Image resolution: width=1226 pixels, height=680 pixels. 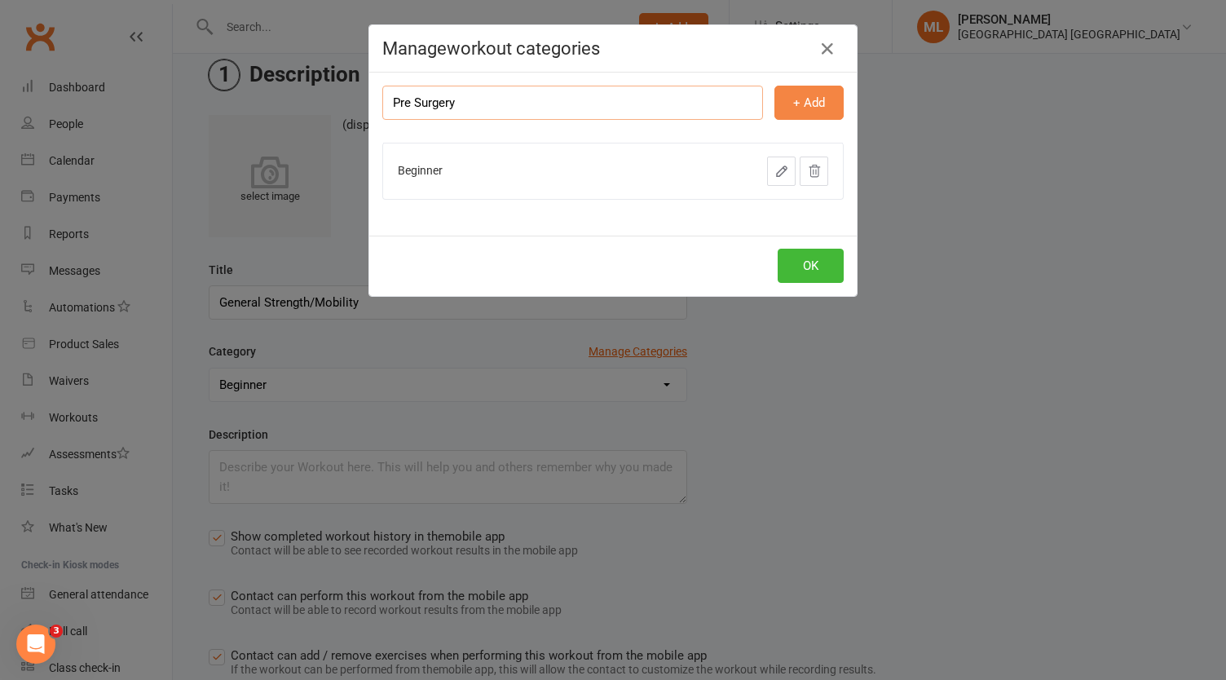 What do you see at coordinates (827, 49) in the screenshot?
I see `button: Close` at bounding box center [827, 49].